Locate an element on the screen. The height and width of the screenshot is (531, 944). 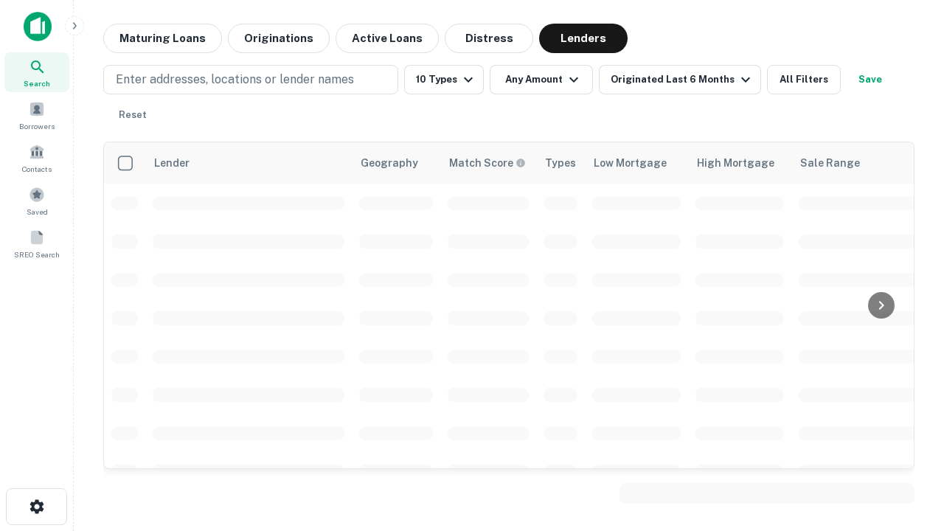
div: Saved is located at coordinates (37, 201).